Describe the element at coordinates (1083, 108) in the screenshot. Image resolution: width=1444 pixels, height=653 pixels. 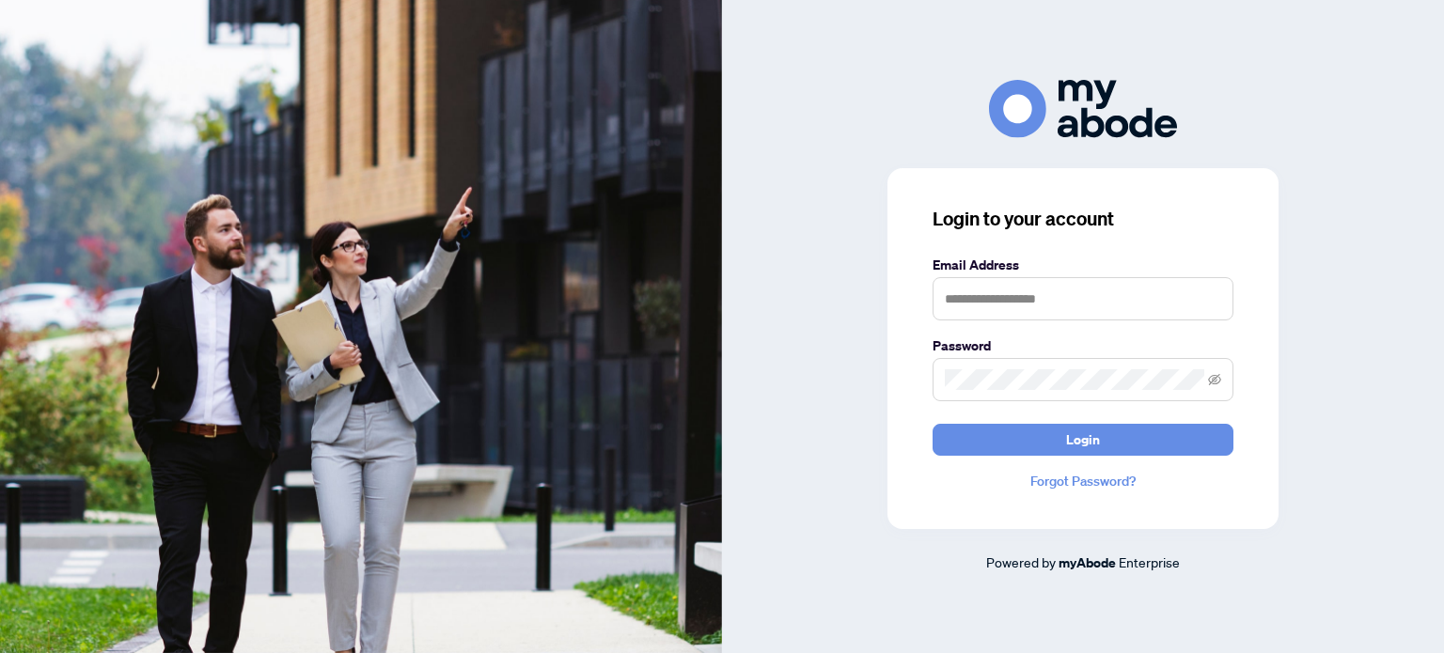
I see `img: ma-logo` at that location.